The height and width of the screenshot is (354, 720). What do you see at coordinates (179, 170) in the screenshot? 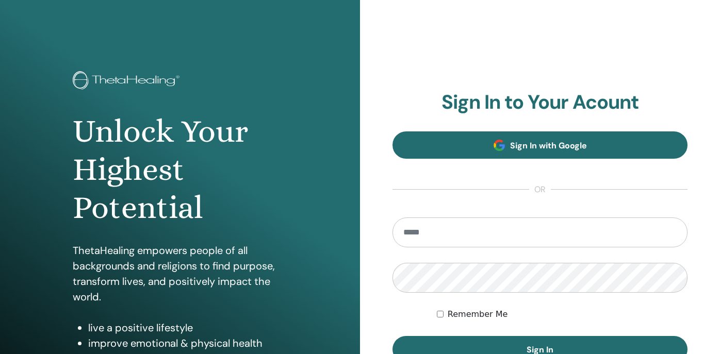
I see `h1: Unlock Your Highest Potential` at bounding box center [179, 170].